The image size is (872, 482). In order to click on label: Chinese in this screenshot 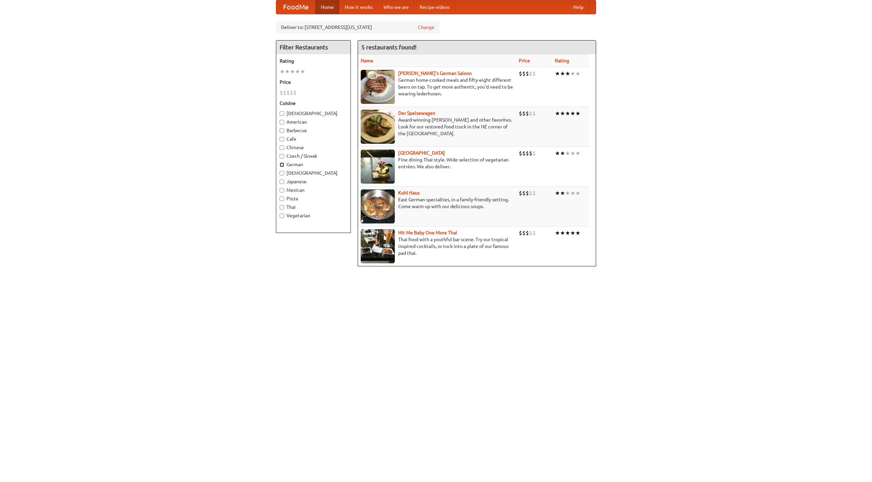, I will do `click(313, 147)`.